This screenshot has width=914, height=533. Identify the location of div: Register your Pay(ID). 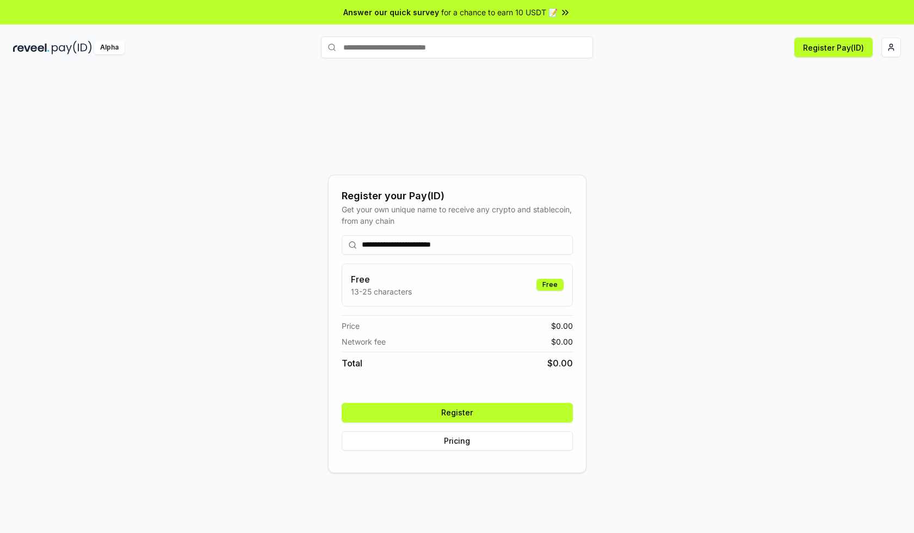
(457, 196).